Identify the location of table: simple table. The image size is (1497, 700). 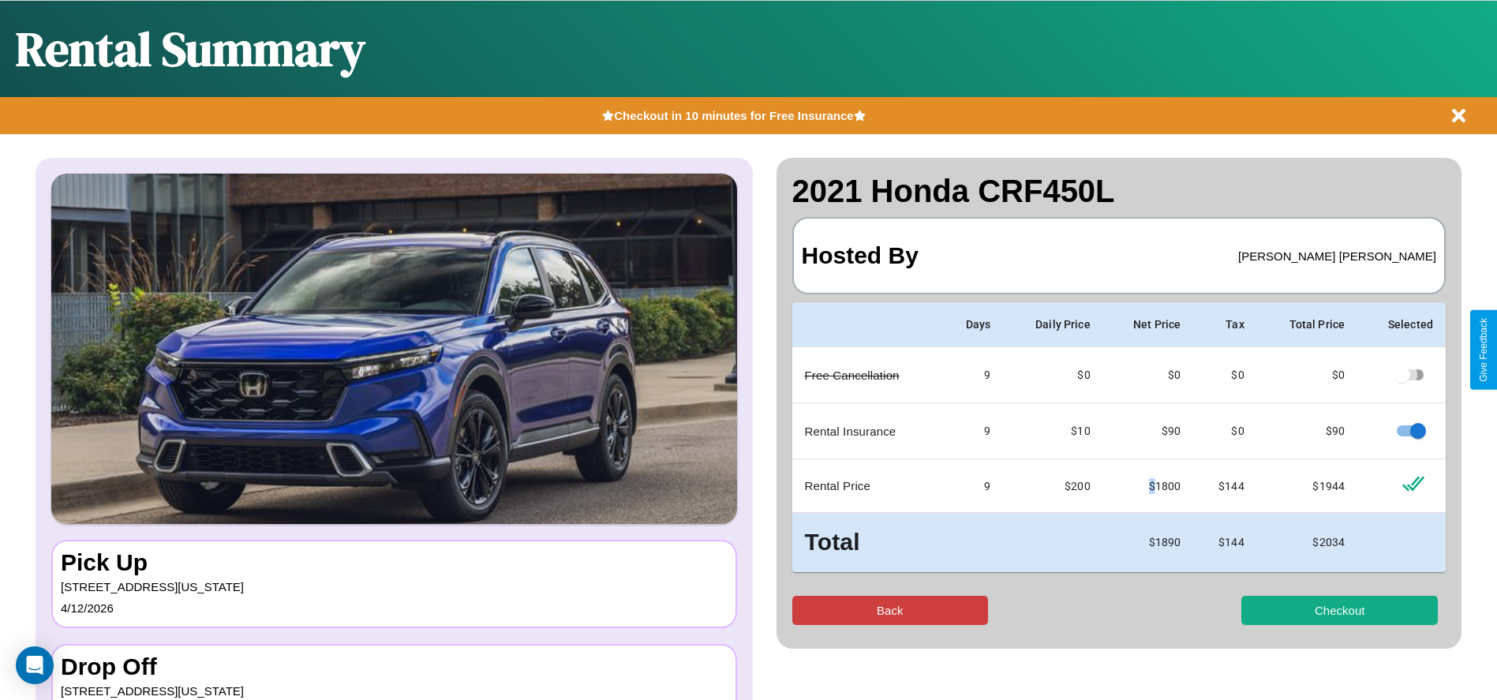
(1119, 437).